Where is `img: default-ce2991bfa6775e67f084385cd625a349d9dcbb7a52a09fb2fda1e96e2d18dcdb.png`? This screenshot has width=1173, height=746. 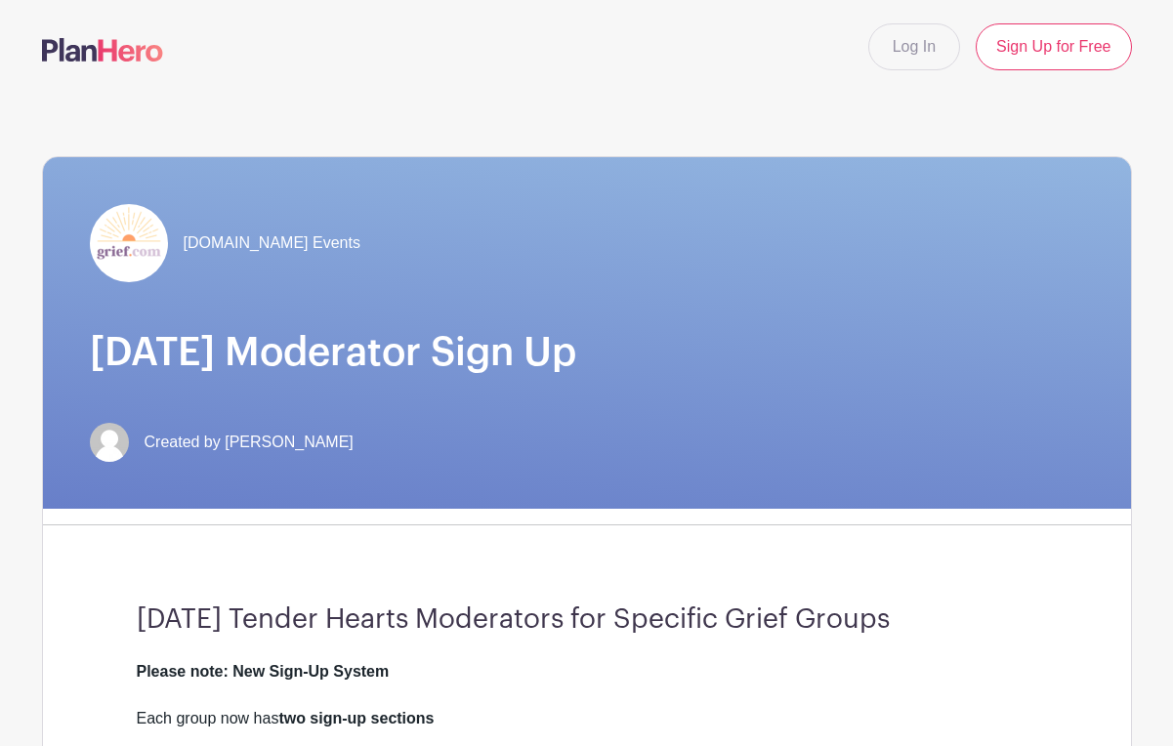 img: default-ce2991bfa6775e67f084385cd625a349d9dcbb7a52a09fb2fda1e96e2d18dcdb.png is located at coordinates (109, 442).